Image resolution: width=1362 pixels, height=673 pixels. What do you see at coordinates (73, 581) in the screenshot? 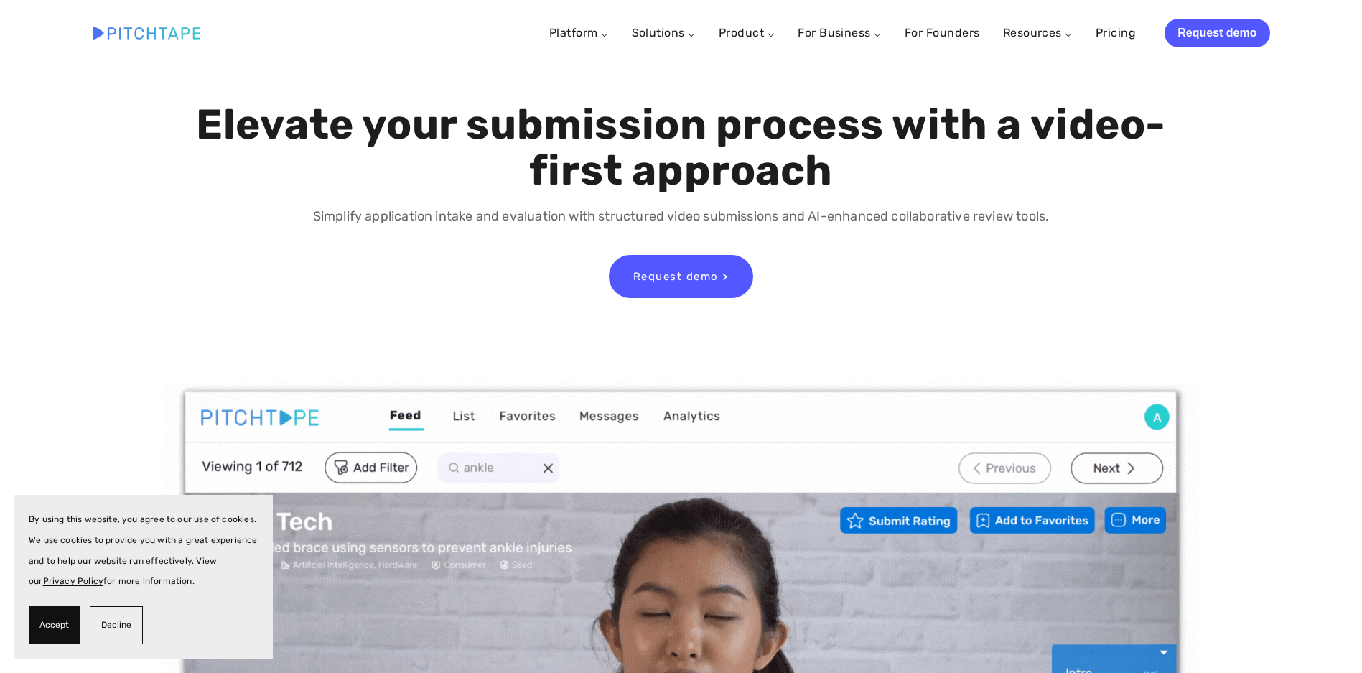
I see `a: Privacy Policy` at bounding box center [73, 581].